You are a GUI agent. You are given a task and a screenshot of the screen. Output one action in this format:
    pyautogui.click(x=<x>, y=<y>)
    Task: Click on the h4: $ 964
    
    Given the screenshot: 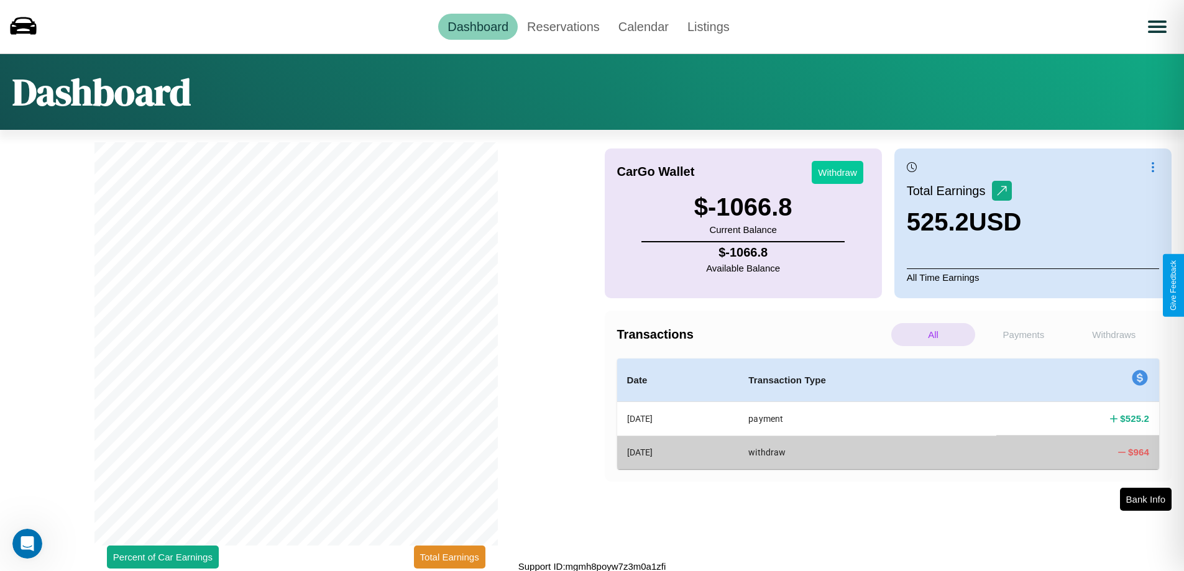 What is the action you would take?
    pyautogui.click(x=1139, y=452)
    